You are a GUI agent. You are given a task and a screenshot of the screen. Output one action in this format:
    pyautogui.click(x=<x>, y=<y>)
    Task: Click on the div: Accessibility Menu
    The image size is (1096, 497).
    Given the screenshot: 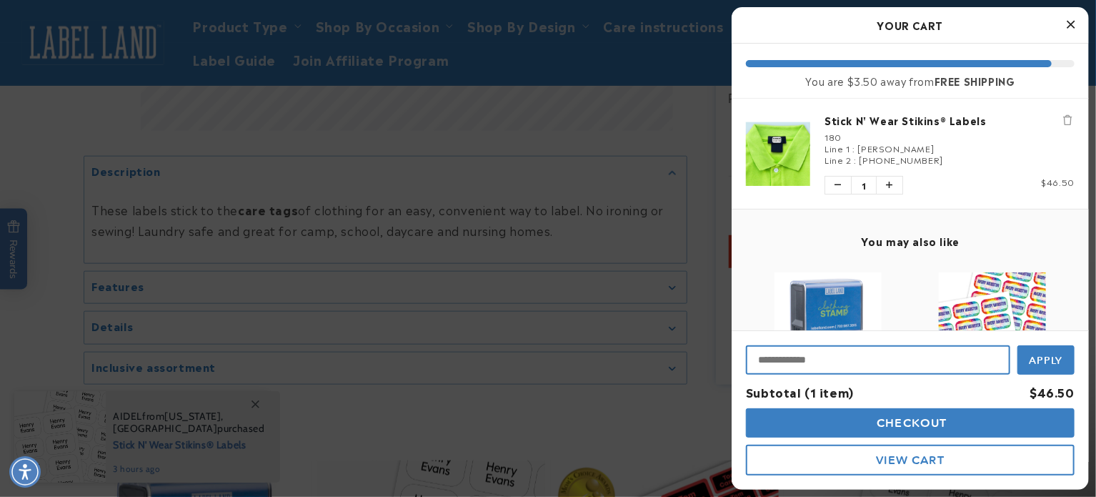 What is the action you would take?
    pyautogui.click(x=25, y=472)
    